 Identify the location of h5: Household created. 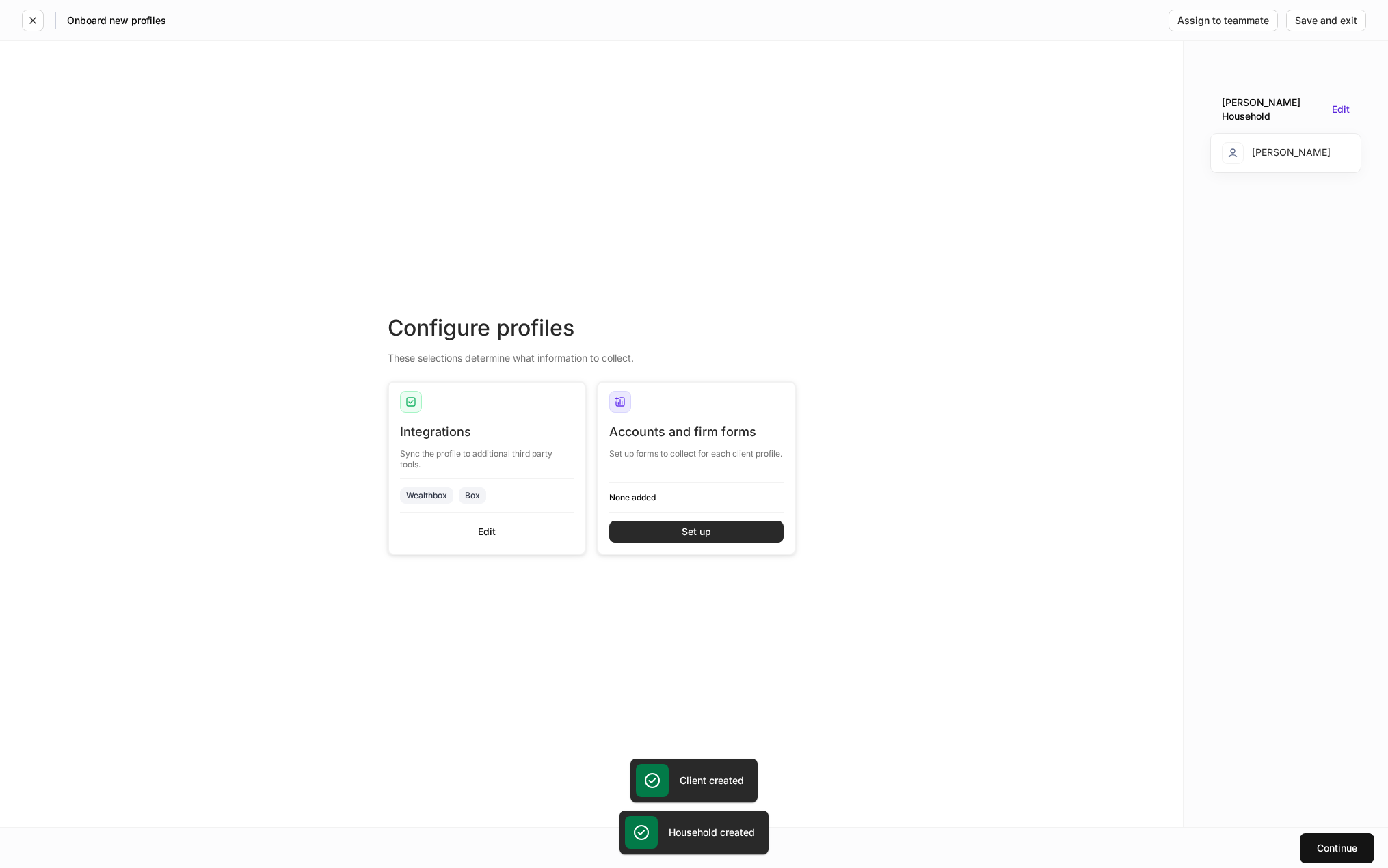
(711, 832).